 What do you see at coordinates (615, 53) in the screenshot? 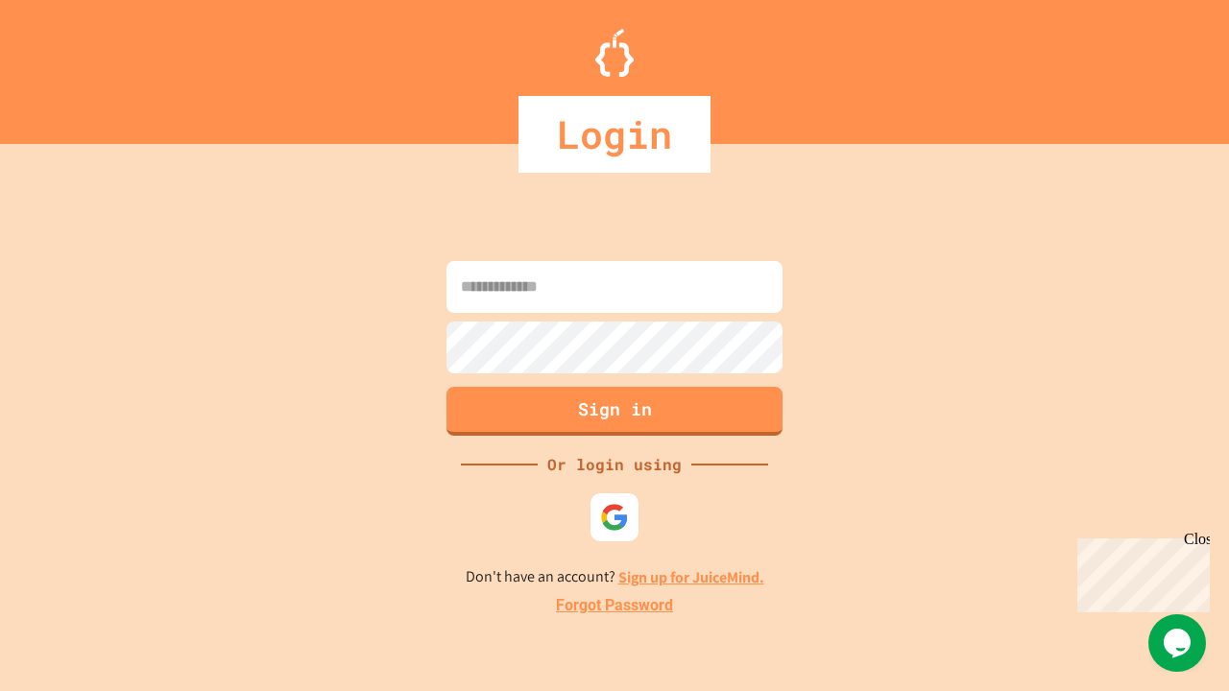
I see `img: Logo.svg` at bounding box center [615, 53].